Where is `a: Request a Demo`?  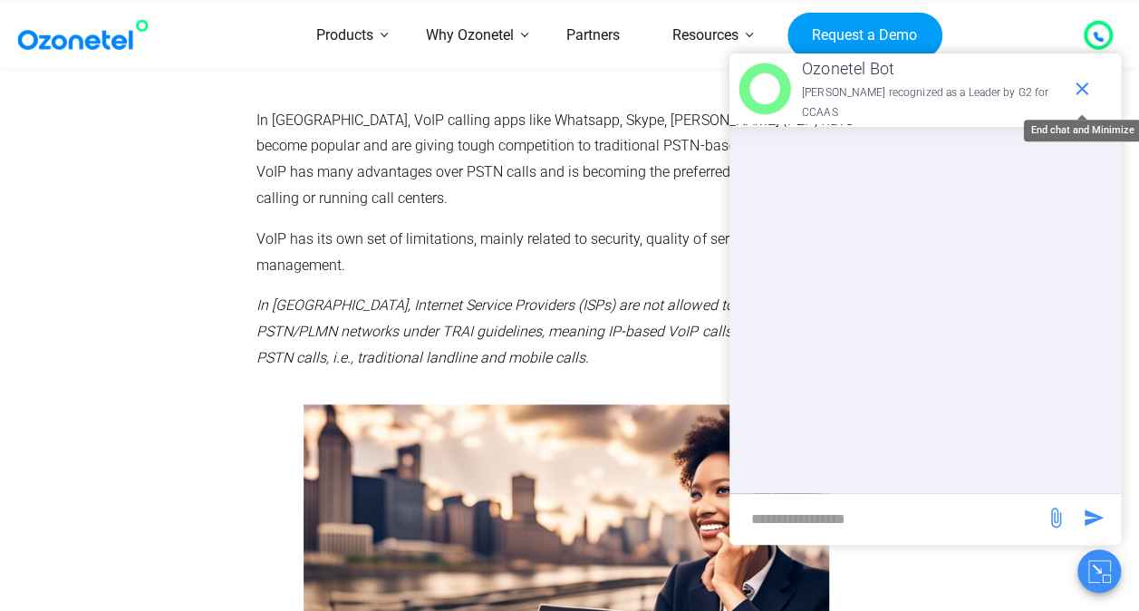
a: Request a Demo is located at coordinates (865, 35).